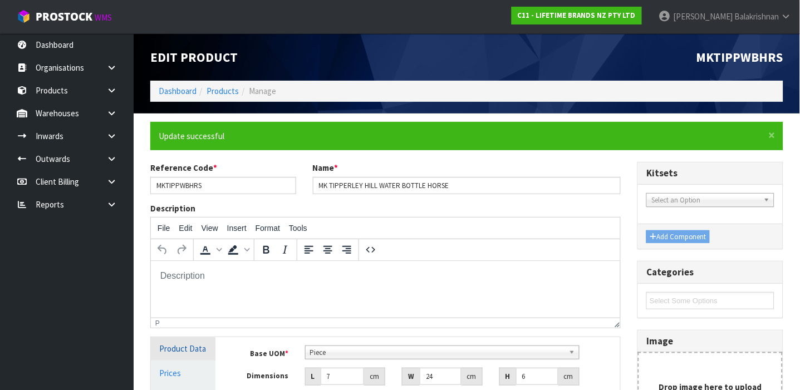 The width and height of the screenshot is (800, 390). I want to click on button: Bold, so click(266, 250).